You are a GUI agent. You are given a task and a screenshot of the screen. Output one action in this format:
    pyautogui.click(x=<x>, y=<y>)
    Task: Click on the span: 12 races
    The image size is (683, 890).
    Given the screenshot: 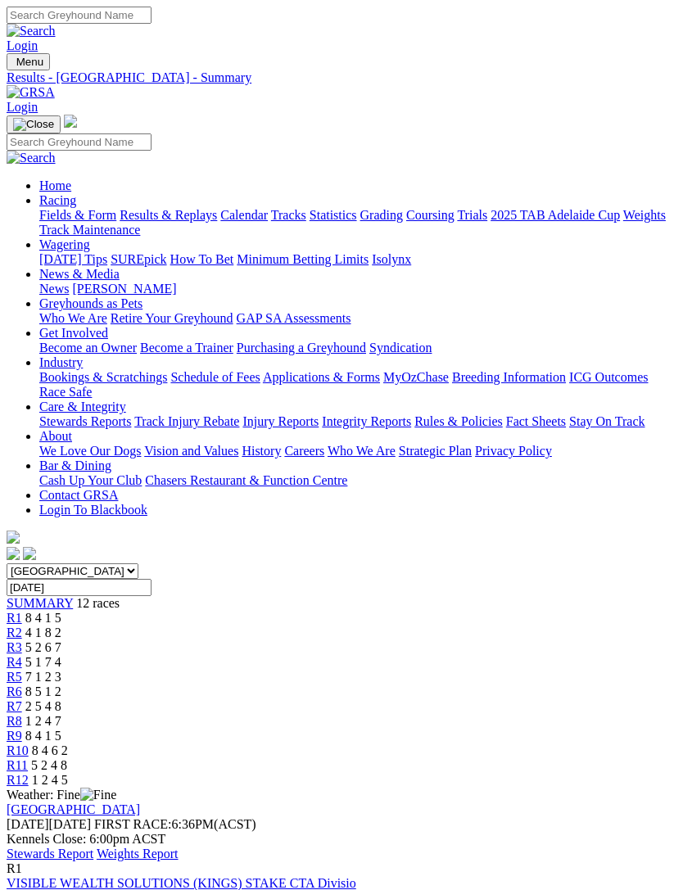 What is the action you would take?
    pyautogui.click(x=97, y=603)
    